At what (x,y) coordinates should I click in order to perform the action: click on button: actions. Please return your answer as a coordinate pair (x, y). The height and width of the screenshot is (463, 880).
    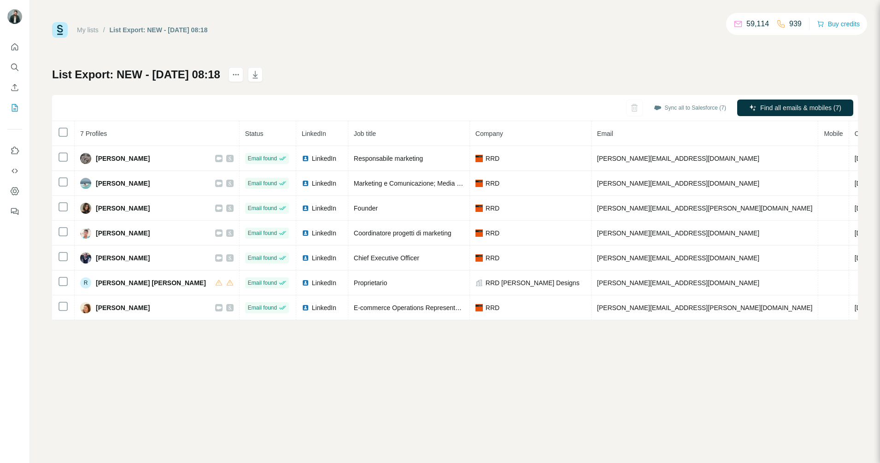
    Looking at the image, I should click on (236, 75).